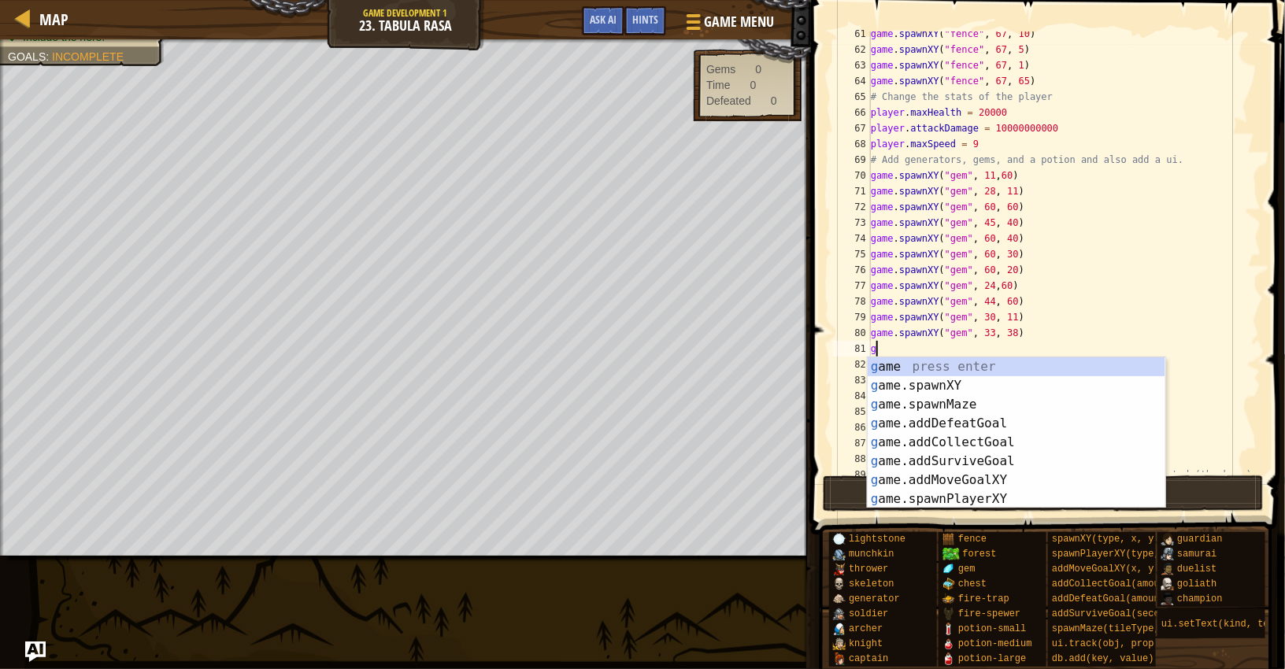  Describe the element at coordinates (995, 644) in the screenshot. I see `span: potion-medium` at that location.